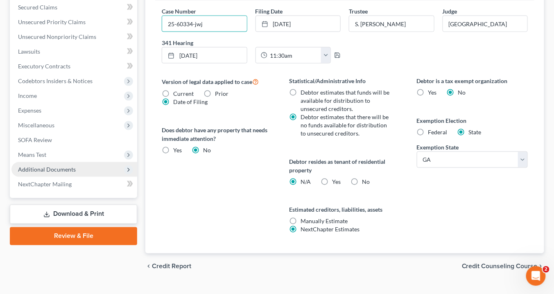 The width and height of the screenshot is (554, 294). Describe the element at coordinates (27, 95) in the screenshot. I see `span: Income` at that location.